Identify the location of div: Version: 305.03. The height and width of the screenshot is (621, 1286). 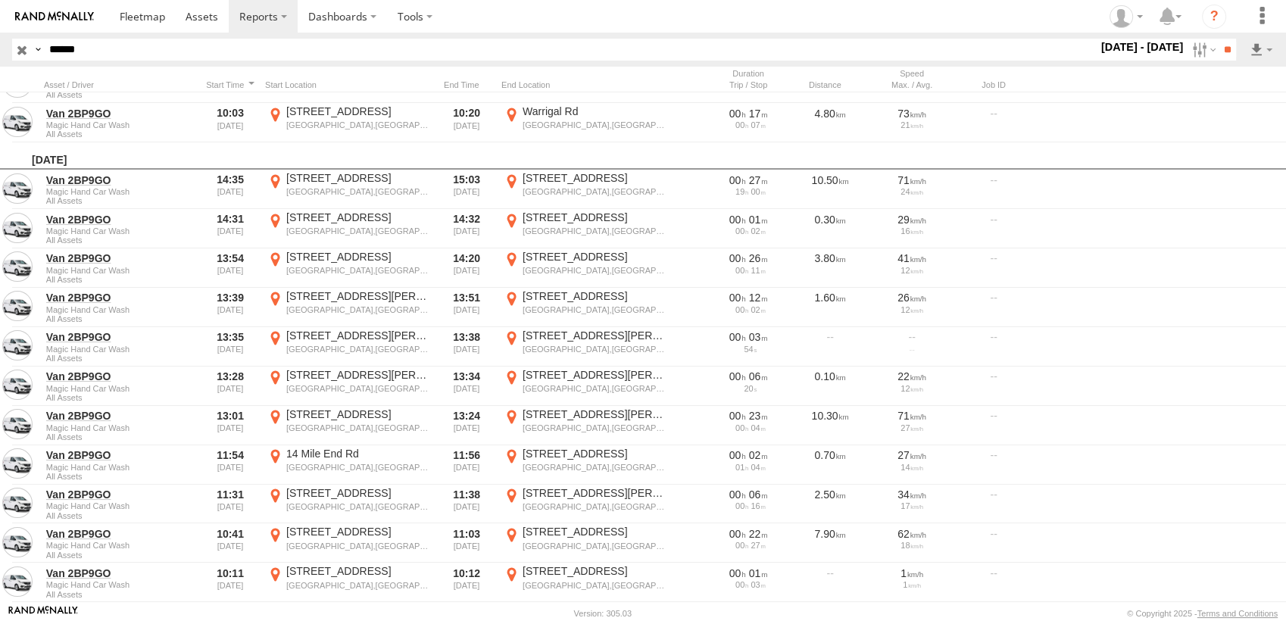
(603, 613).